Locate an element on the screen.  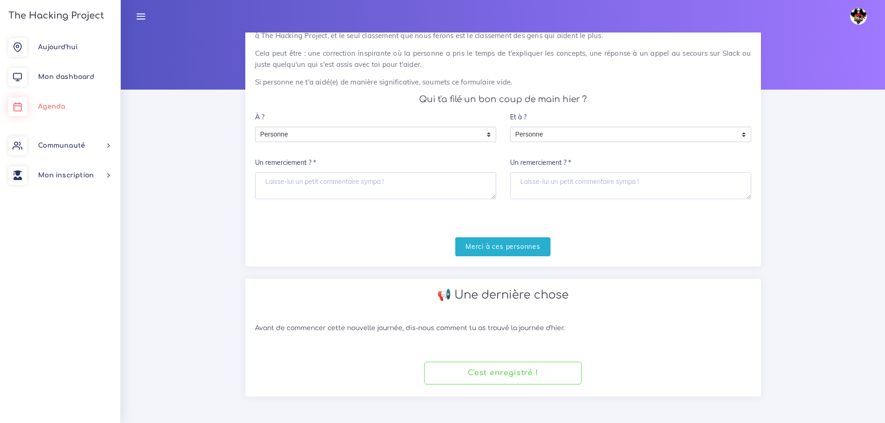
img: avatar is located at coordinates (859, 16).